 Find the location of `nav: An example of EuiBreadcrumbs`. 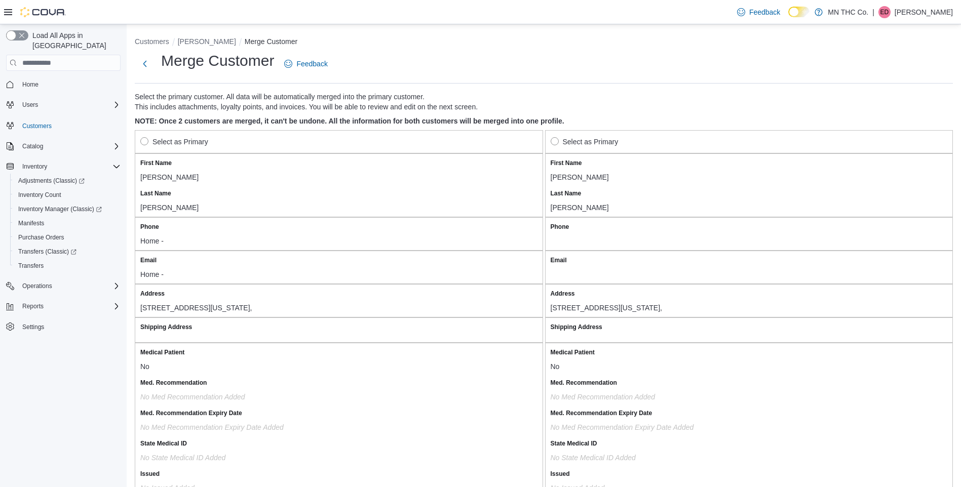

nav: An example of EuiBreadcrumbs is located at coordinates (544, 43).